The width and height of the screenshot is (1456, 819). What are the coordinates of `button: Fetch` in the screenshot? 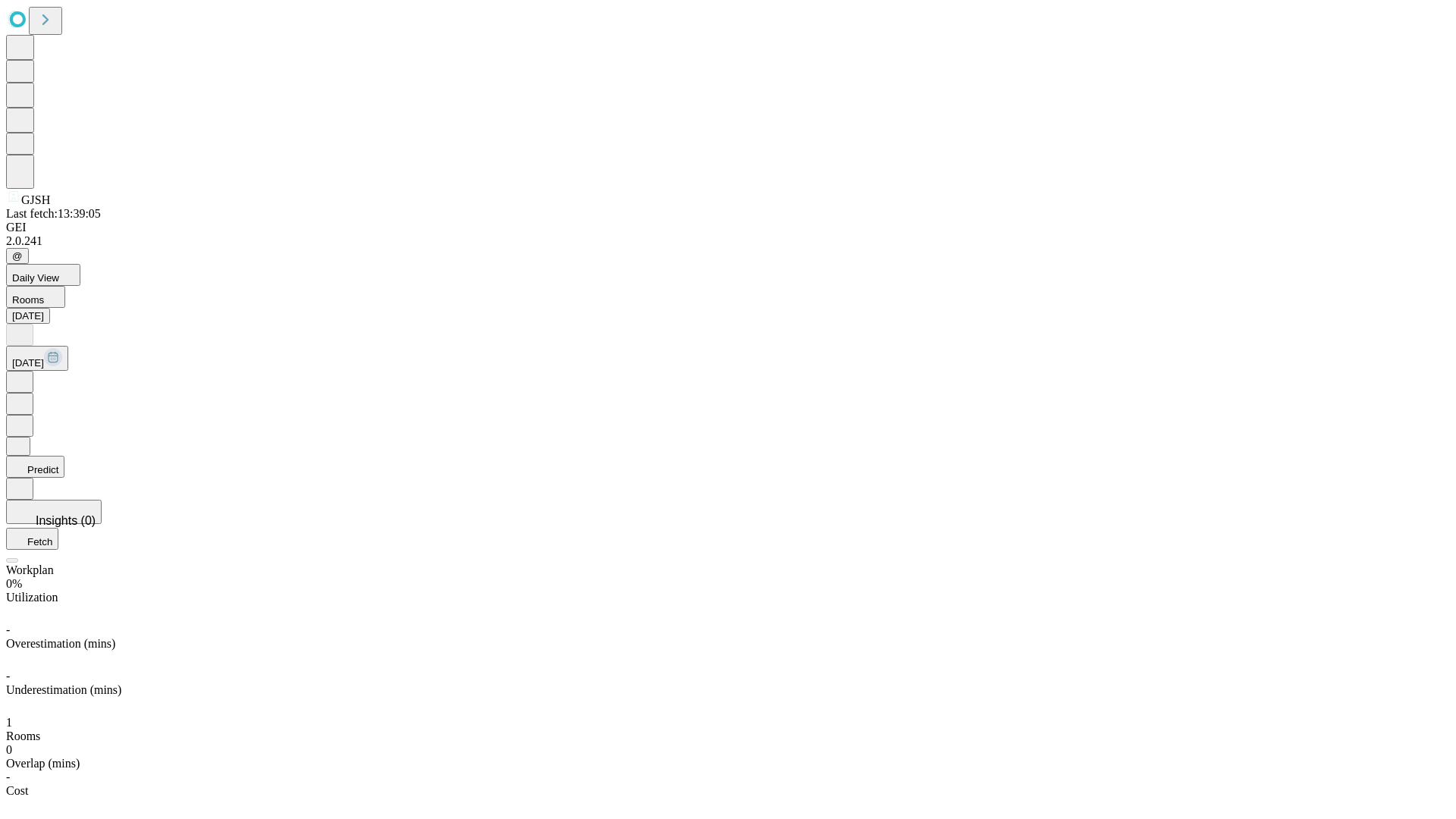 It's located at (32, 539).